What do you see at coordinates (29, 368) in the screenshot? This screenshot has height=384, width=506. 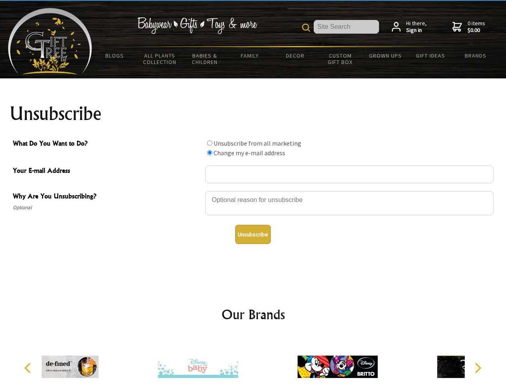 I see `button: Previous` at bounding box center [29, 368].